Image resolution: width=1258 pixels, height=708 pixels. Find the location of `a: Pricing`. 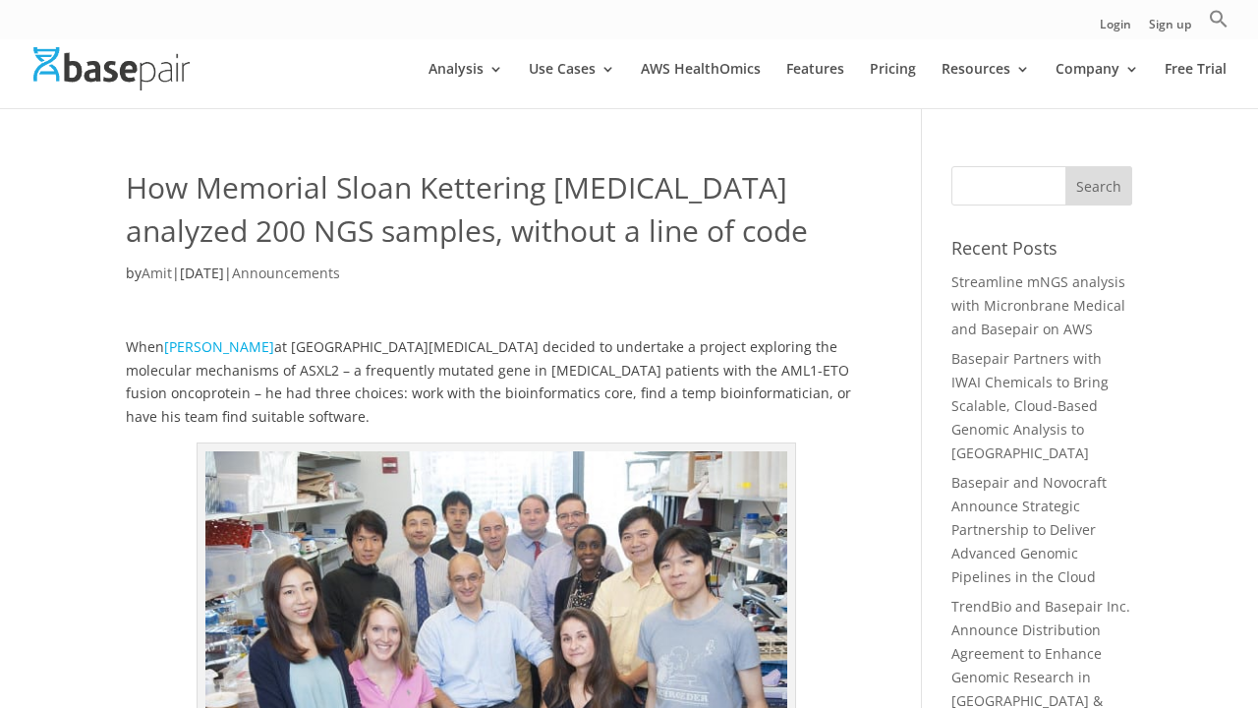

a: Pricing is located at coordinates (893, 85).